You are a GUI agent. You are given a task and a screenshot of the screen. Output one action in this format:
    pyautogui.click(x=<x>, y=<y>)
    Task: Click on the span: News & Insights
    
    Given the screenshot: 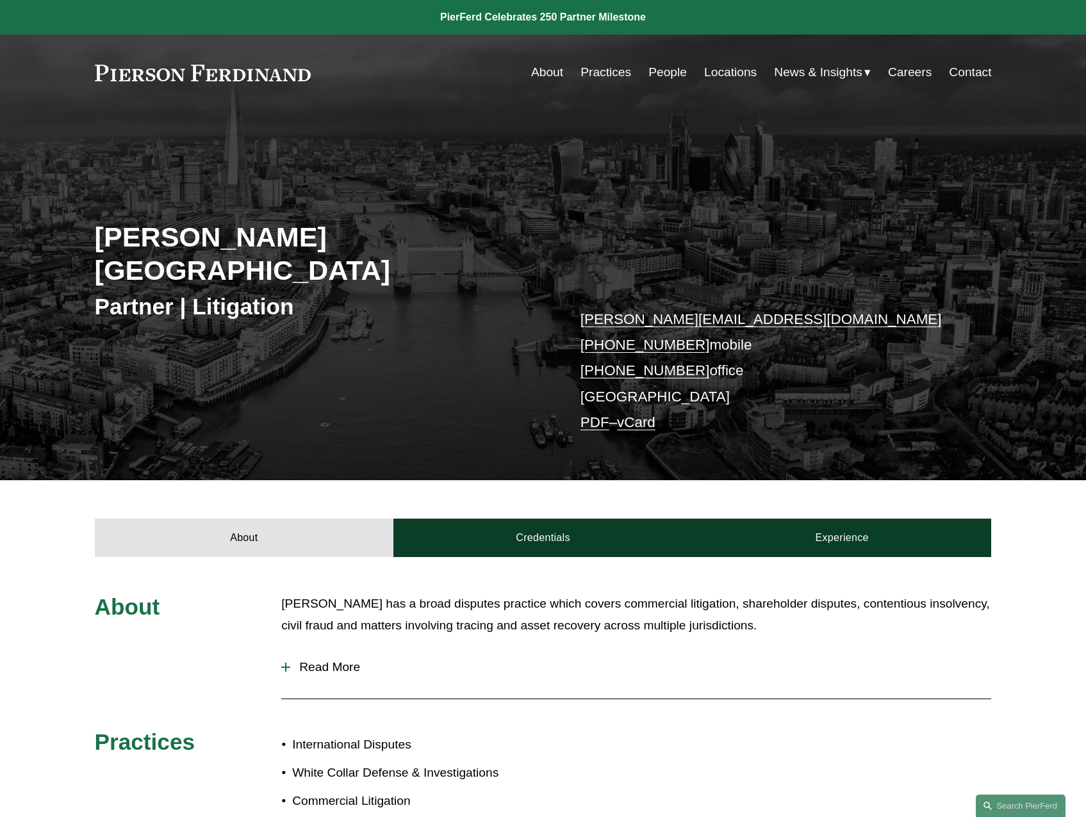 What is the action you would take?
    pyautogui.click(x=818, y=72)
    